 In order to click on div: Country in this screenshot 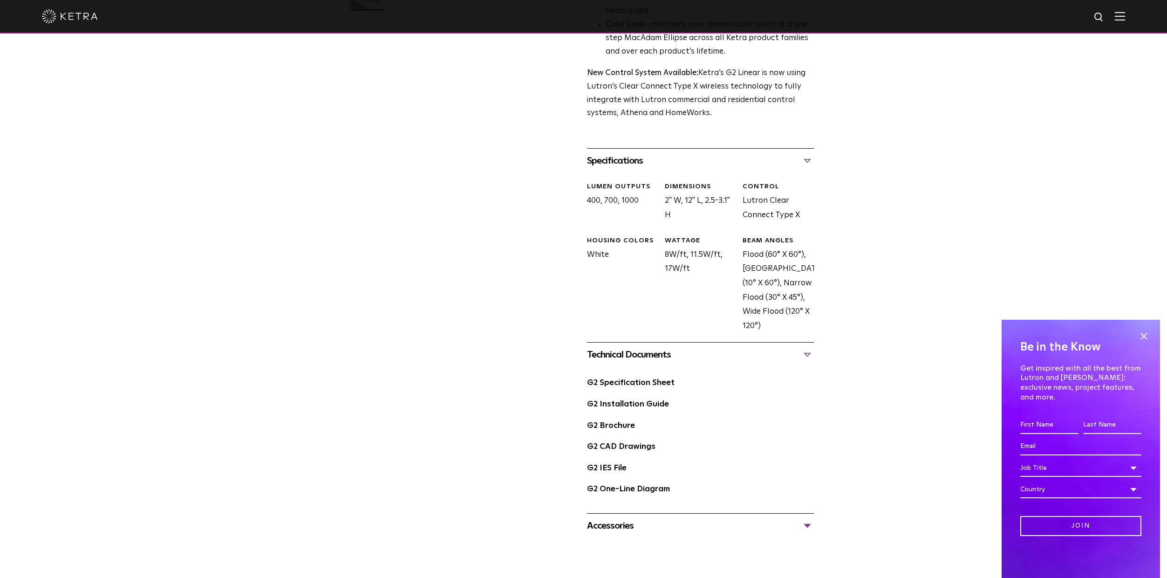, I will do `click(1081, 489)`.